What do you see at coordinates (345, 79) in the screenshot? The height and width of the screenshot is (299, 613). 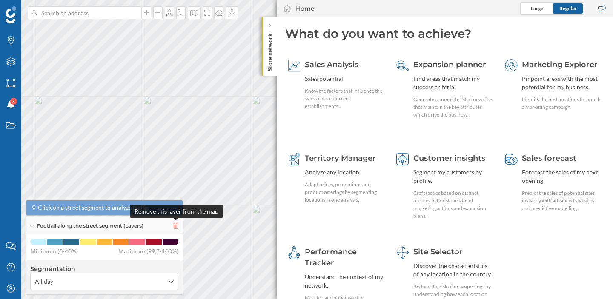 I see `div: Sales potential` at bounding box center [345, 79].